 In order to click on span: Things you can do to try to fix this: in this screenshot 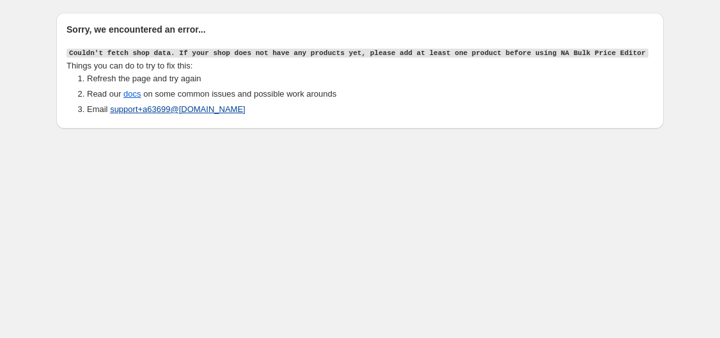, I will do `click(129, 65)`.